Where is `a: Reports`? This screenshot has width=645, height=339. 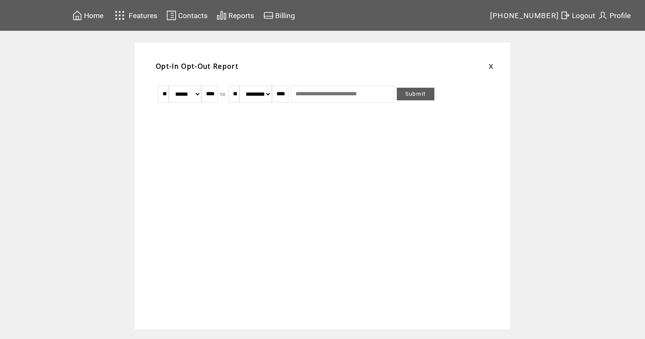
a: Reports is located at coordinates (235, 15).